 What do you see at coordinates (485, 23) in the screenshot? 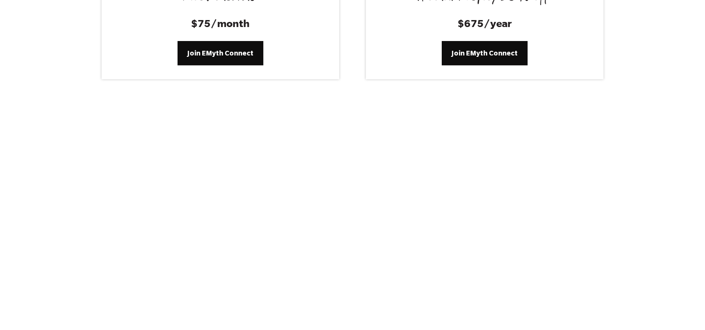
I see `h3: $675/year` at bounding box center [485, 23].